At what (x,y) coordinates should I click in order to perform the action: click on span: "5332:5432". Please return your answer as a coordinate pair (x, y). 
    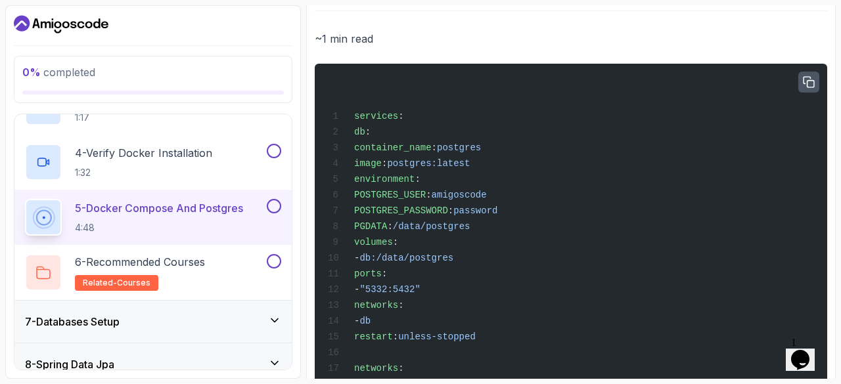
    Looking at the image, I should click on (389, 290).